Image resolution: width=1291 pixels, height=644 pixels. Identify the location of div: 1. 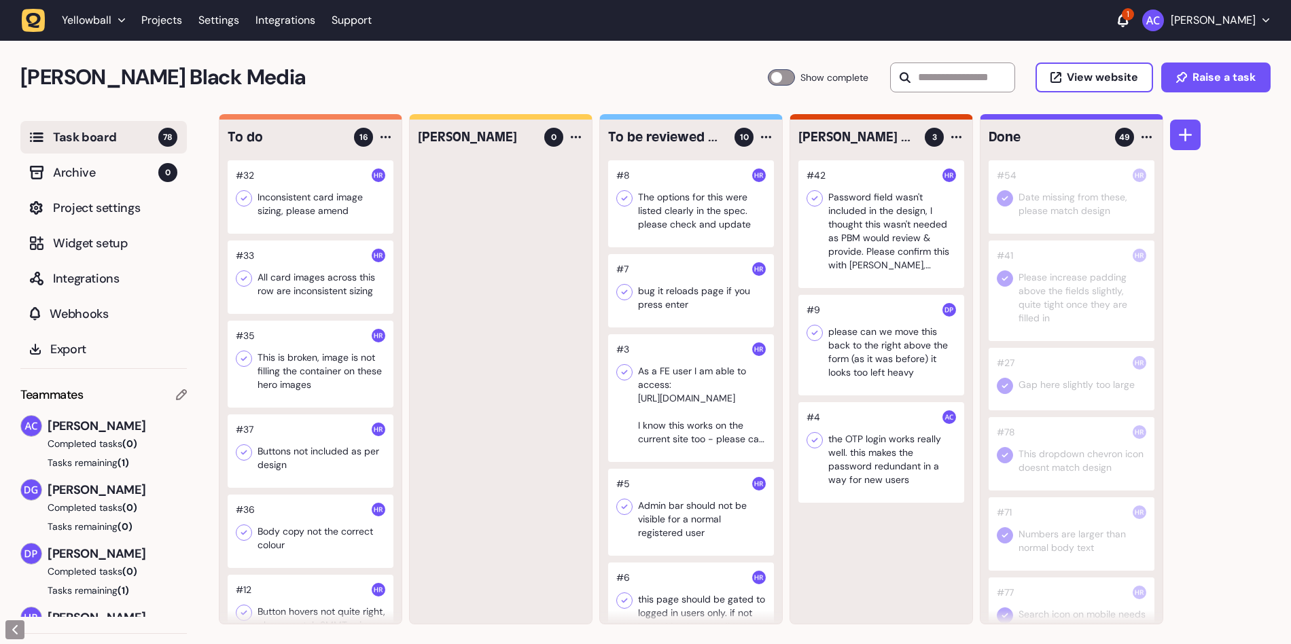
(1128, 14).